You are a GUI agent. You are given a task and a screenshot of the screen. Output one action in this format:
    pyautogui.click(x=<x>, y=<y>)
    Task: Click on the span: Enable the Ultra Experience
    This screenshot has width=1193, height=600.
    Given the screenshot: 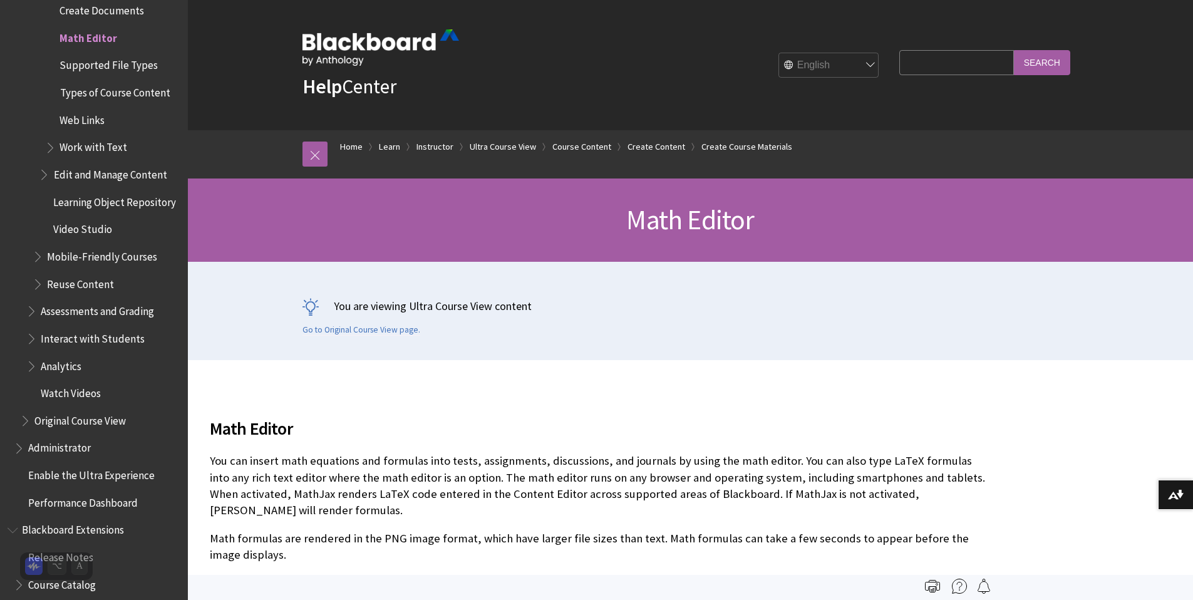 What is the action you would take?
    pyautogui.click(x=91, y=473)
    